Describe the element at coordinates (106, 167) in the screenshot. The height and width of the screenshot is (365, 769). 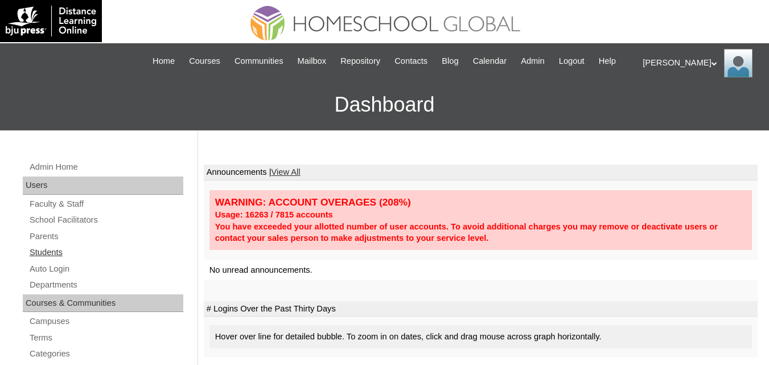
I see `a: Admin Home` at that location.